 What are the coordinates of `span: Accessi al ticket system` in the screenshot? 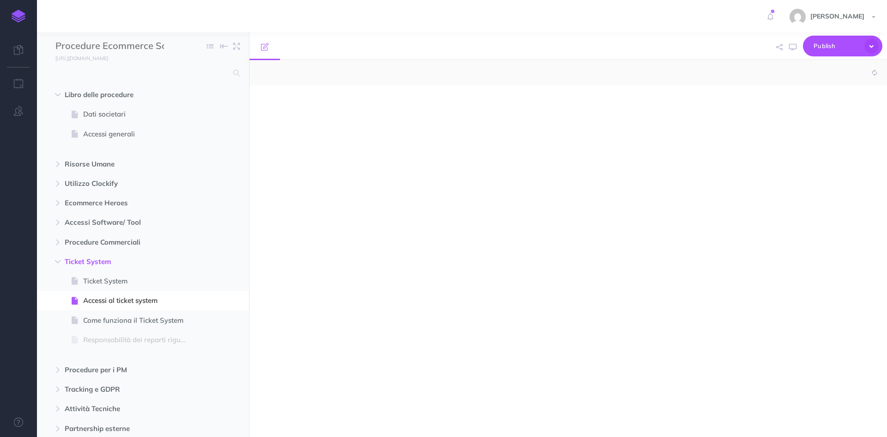 It's located at (138, 300).